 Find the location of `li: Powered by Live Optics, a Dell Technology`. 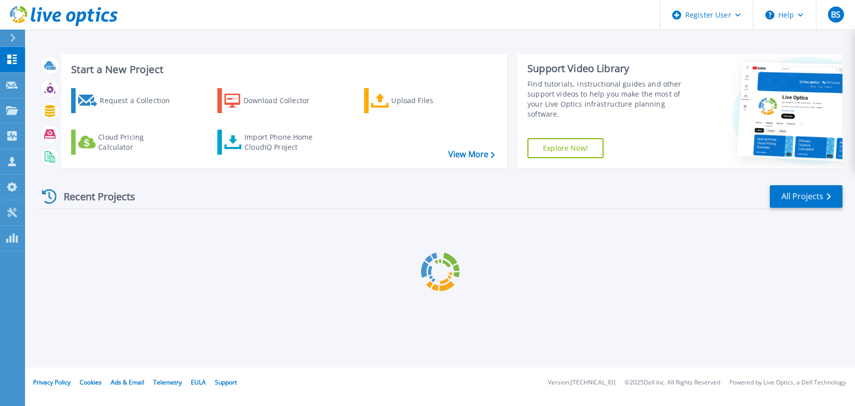

li: Powered by Live Optics, a Dell Technology is located at coordinates (787, 383).